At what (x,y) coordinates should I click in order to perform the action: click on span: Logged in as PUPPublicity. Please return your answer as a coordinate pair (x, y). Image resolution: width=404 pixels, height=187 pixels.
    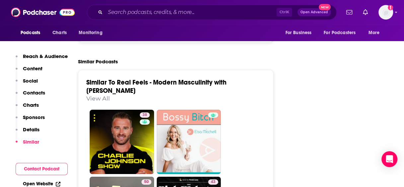
    Looking at the image, I should click on (386, 12).